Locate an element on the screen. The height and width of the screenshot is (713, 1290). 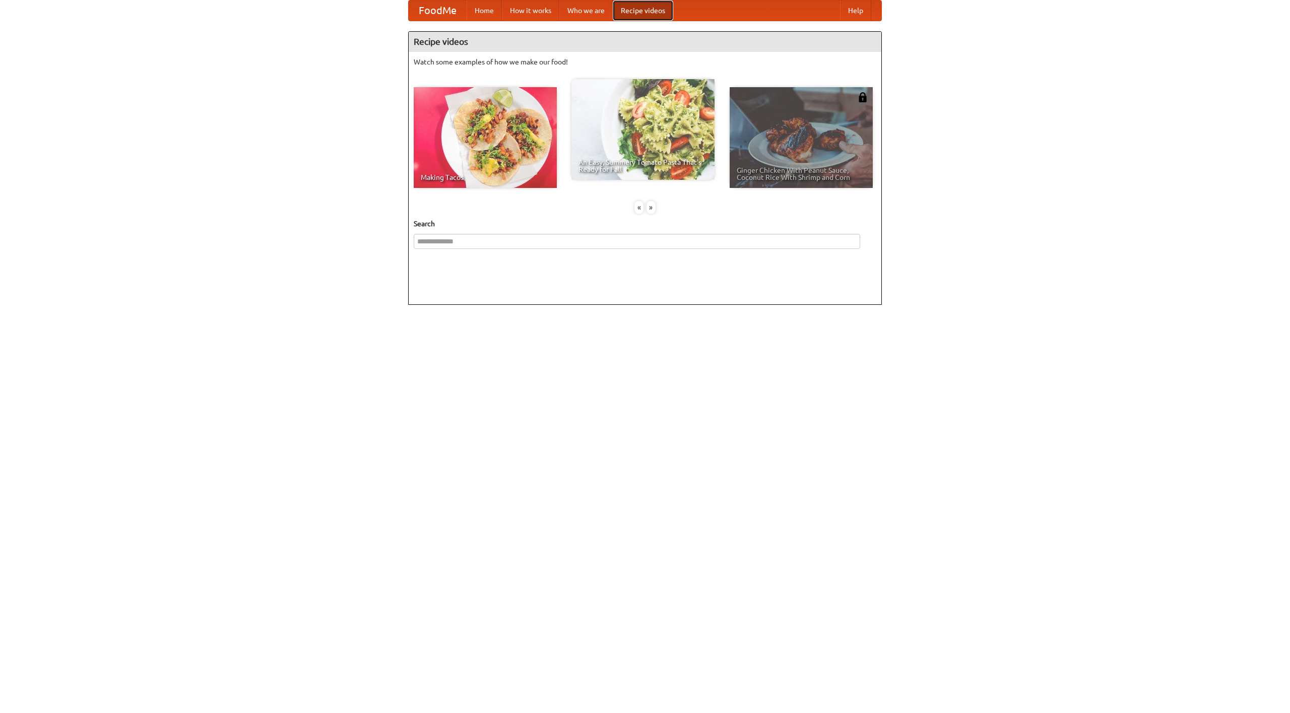
a: FoodMe is located at coordinates (437, 11).